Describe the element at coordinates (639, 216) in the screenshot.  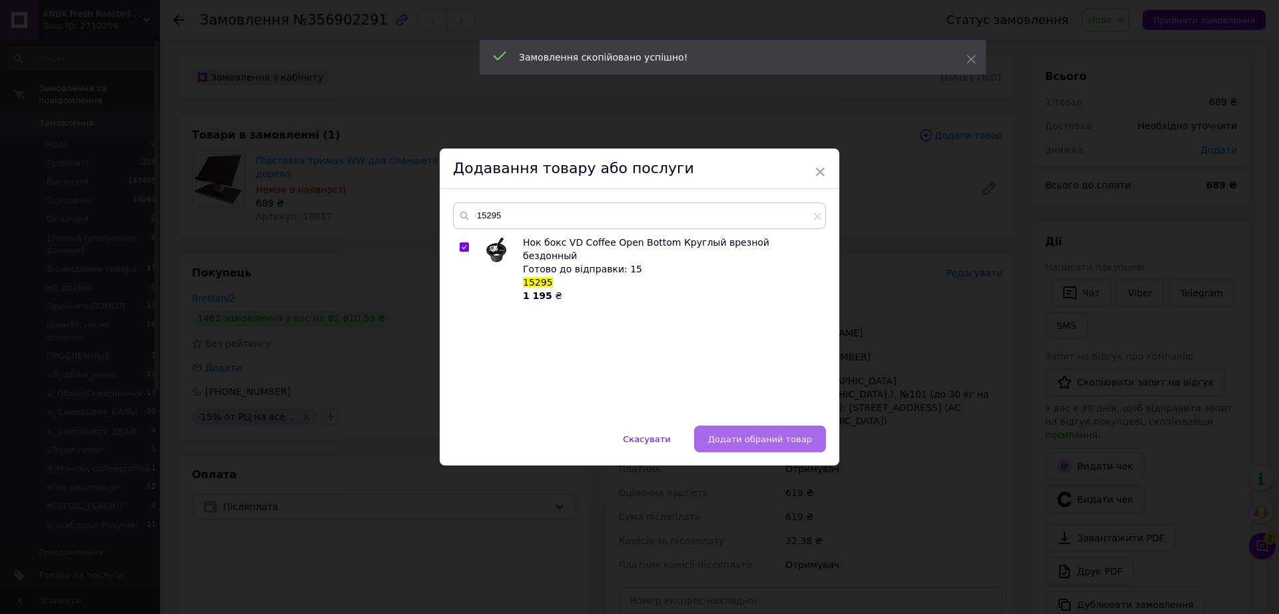
I see `input: Пошук за товарами та послугами` at that location.